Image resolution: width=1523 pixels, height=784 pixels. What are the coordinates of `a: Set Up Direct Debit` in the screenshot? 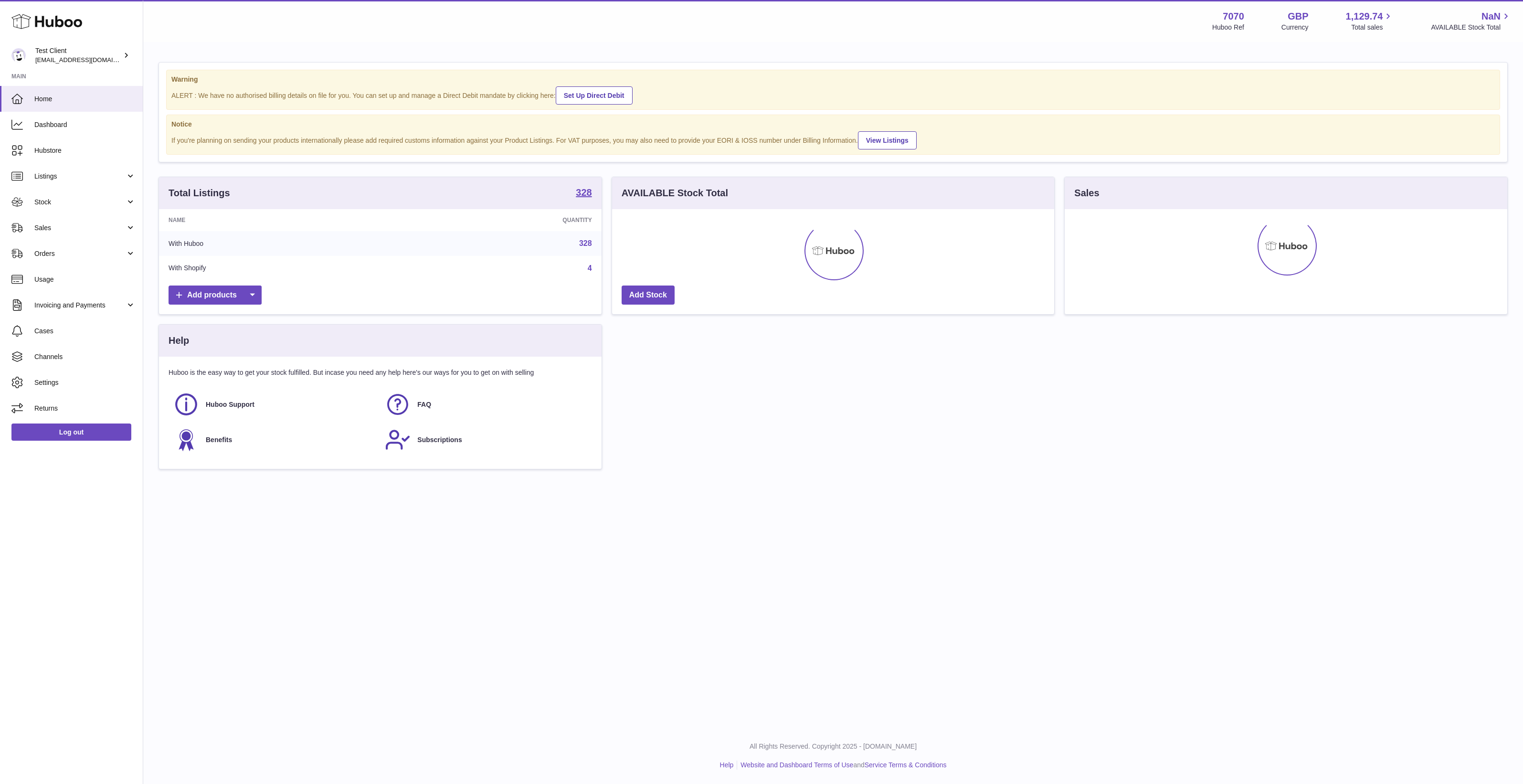 It's located at (593, 95).